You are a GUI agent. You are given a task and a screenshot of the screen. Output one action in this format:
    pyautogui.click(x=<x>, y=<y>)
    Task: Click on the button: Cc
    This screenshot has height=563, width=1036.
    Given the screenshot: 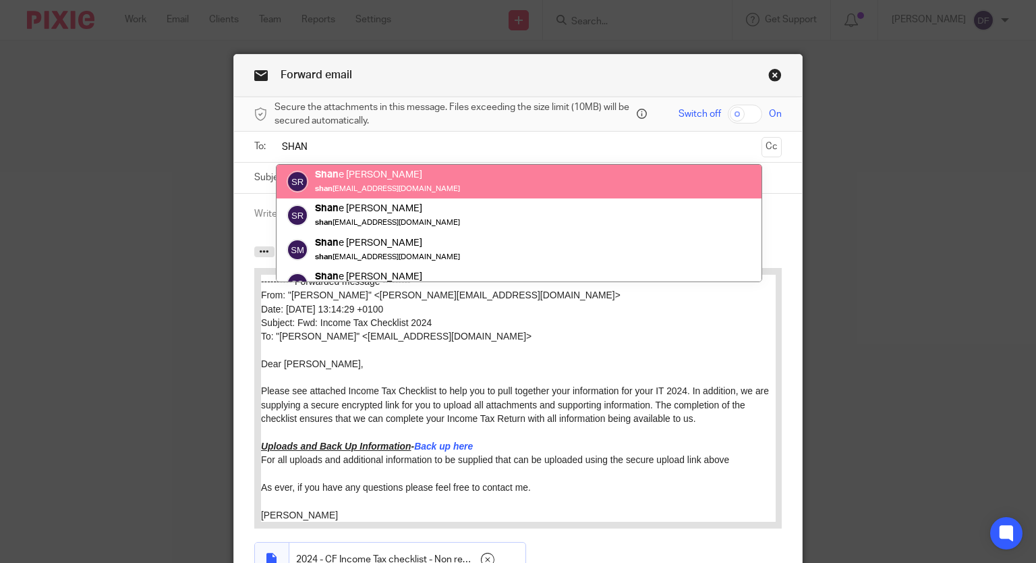 What is the action you would take?
    pyautogui.click(x=772, y=147)
    